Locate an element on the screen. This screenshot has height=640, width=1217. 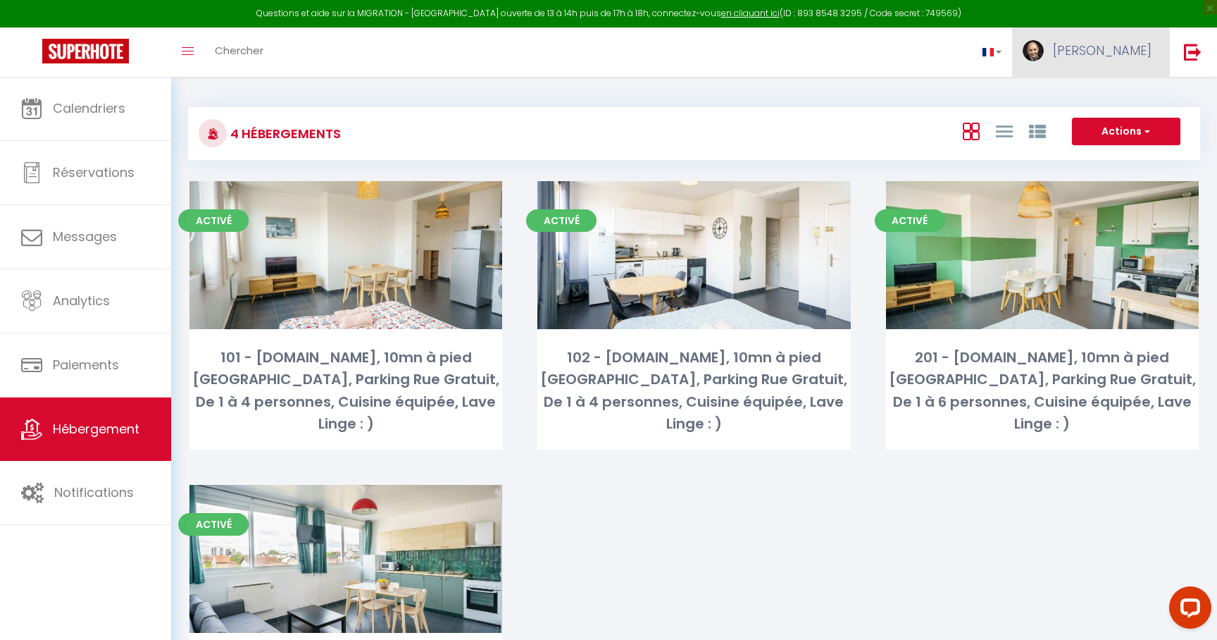
span: Chercher is located at coordinates (239, 50).